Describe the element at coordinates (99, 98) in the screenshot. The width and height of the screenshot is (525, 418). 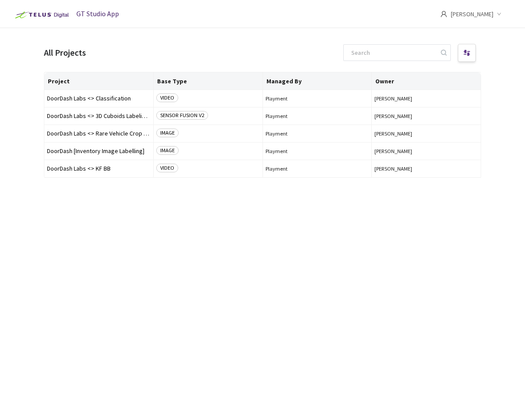
I see `span: DoorDash Labs <> Classification` at that location.